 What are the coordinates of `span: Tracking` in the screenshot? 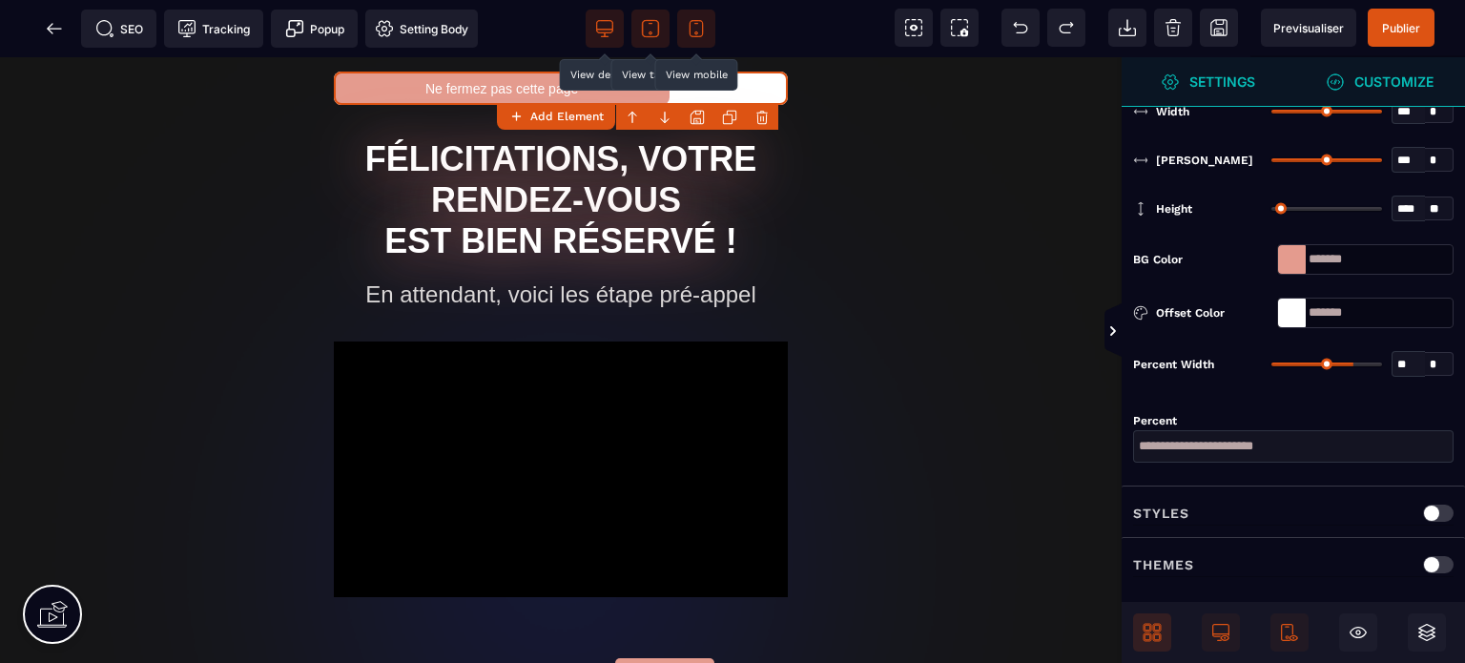 It's located at (214, 29).